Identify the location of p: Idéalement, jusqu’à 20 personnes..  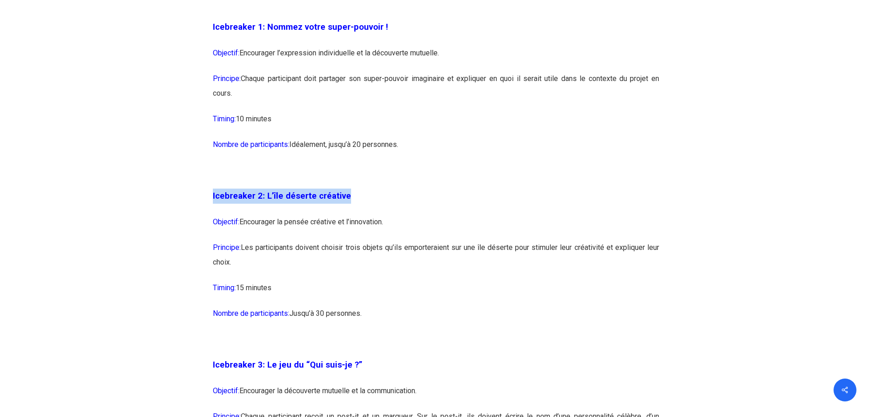
(436, 150).